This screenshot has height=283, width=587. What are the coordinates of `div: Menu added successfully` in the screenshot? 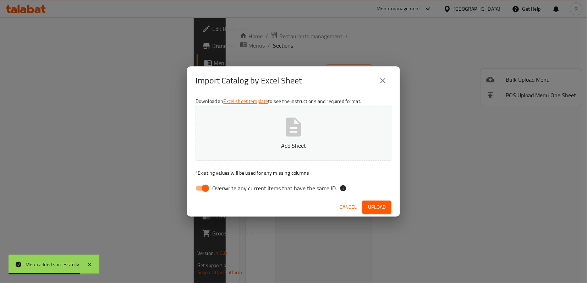 It's located at (53, 265).